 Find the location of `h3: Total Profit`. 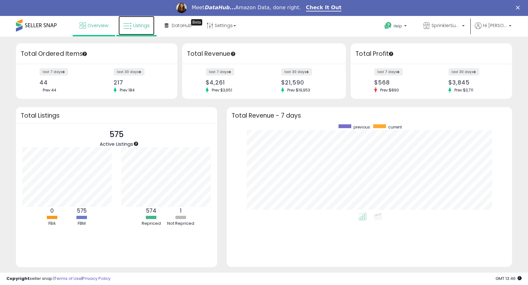

h3: Total Profit is located at coordinates (431, 54).